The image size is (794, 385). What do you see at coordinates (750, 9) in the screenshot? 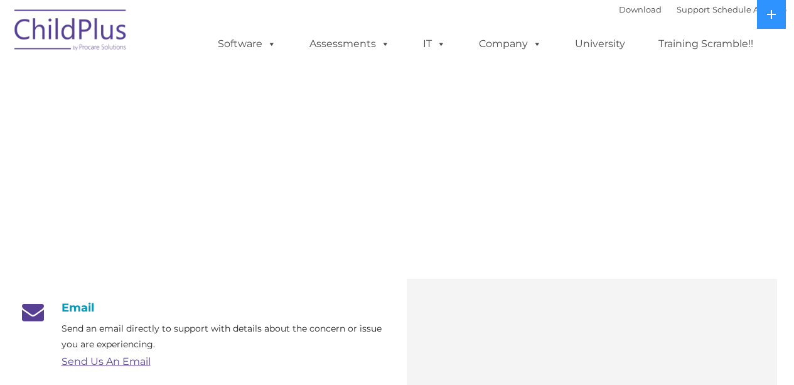
I see `a: Schedule A Demo` at bounding box center [750, 9].